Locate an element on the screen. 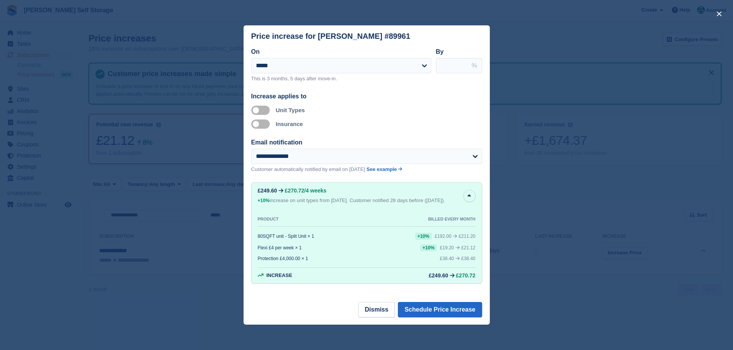  div: 80SQFT unit - Split Unit × 1 is located at coordinates (286, 237).